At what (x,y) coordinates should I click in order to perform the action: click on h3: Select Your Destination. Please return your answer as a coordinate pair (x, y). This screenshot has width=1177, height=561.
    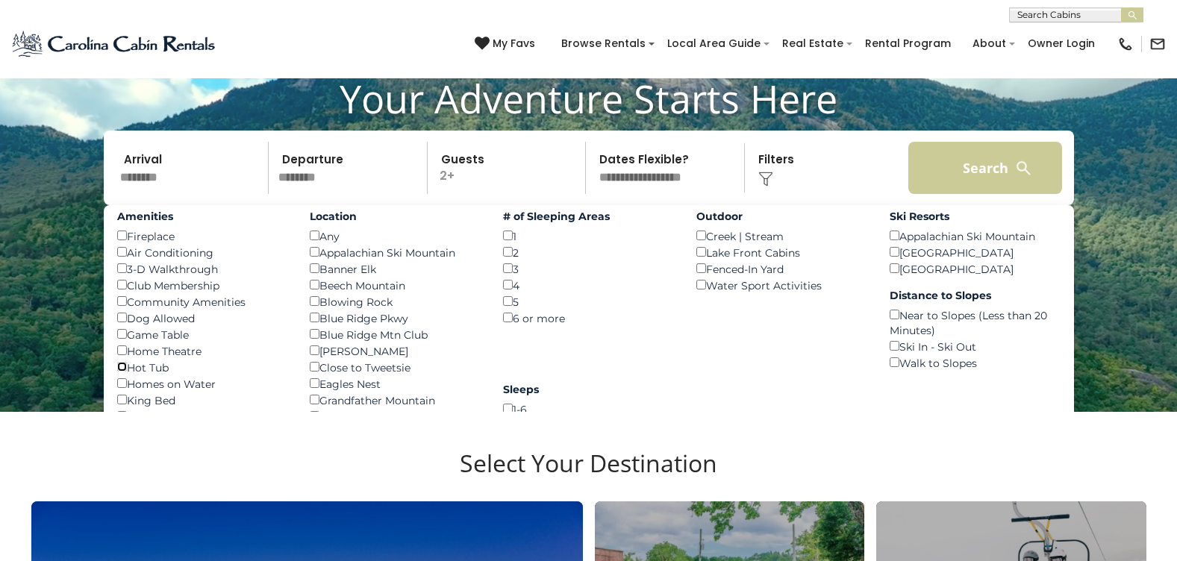
    Looking at the image, I should click on (589, 476).